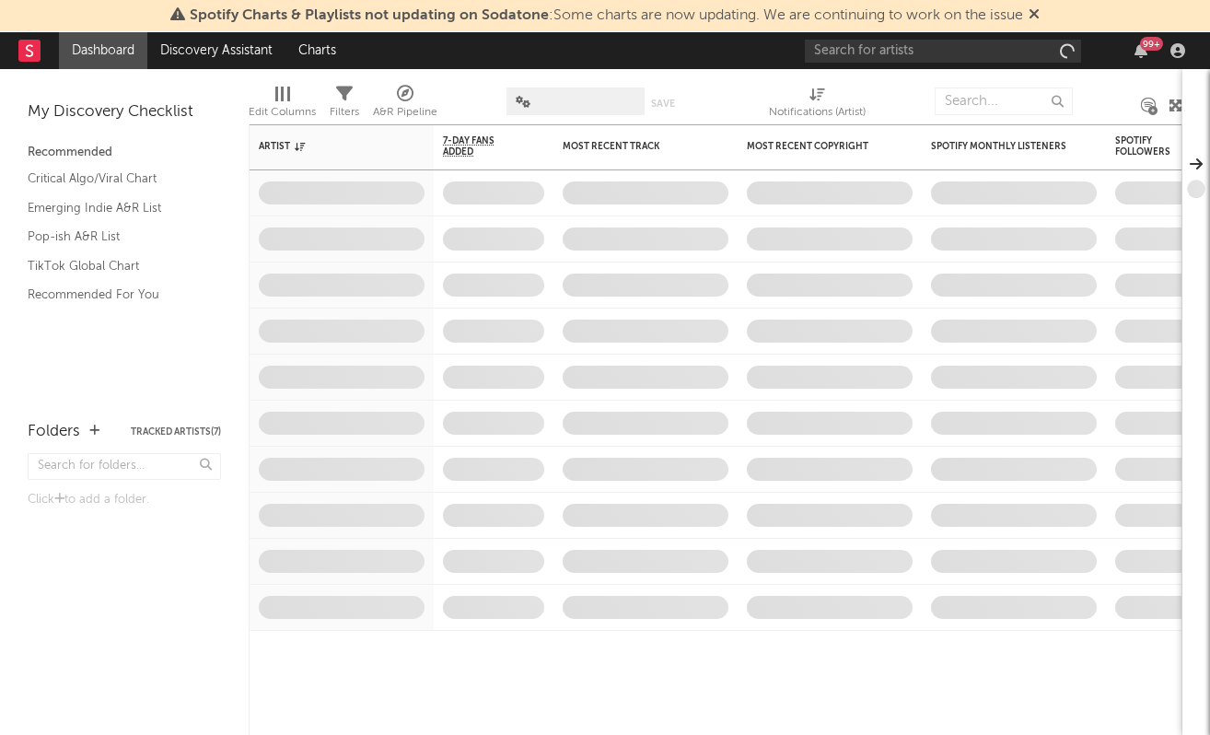 This screenshot has width=1210, height=735. What do you see at coordinates (115, 208) in the screenshot?
I see `a: Emerging Indie A&R List` at bounding box center [115, 208].